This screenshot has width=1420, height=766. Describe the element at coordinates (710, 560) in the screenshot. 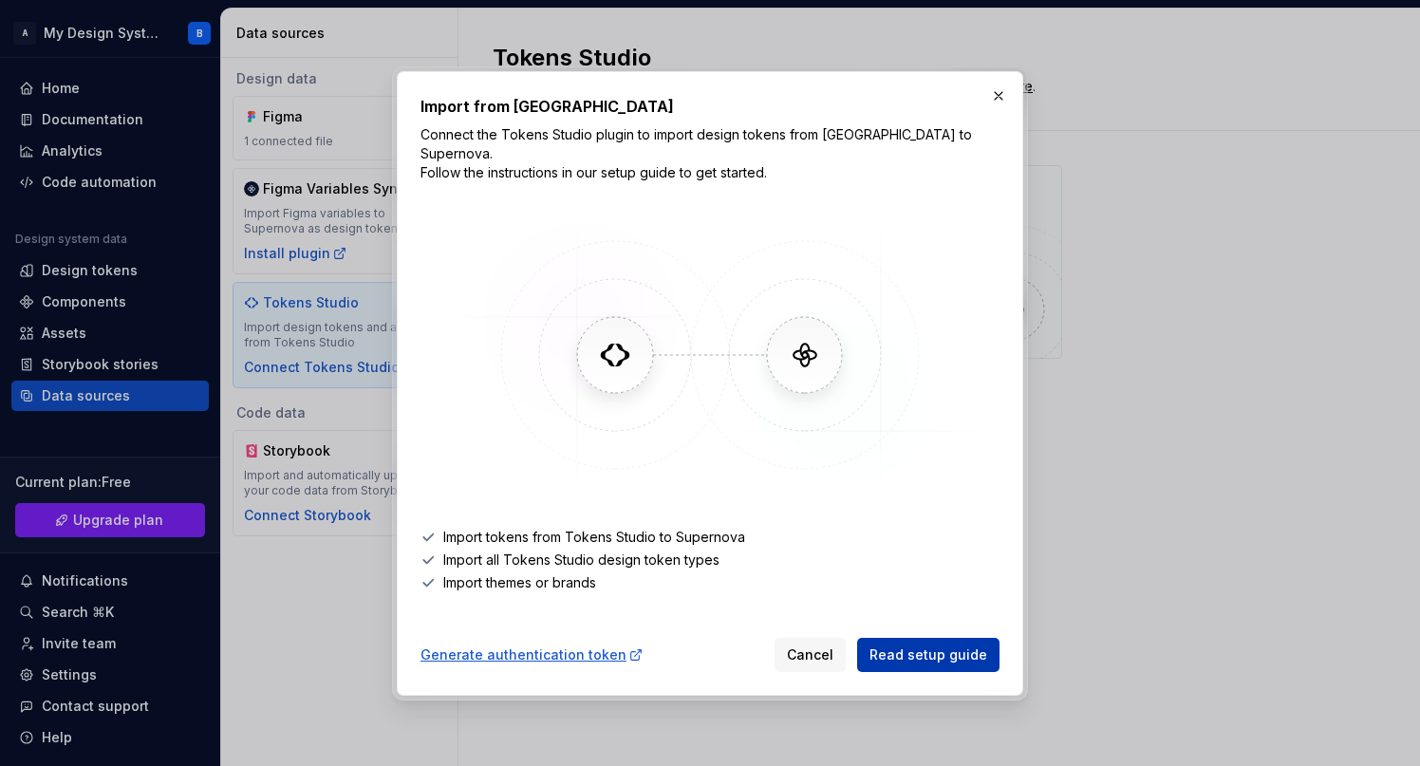

I see `li: Import all Tokens Studio design token types` at that location.